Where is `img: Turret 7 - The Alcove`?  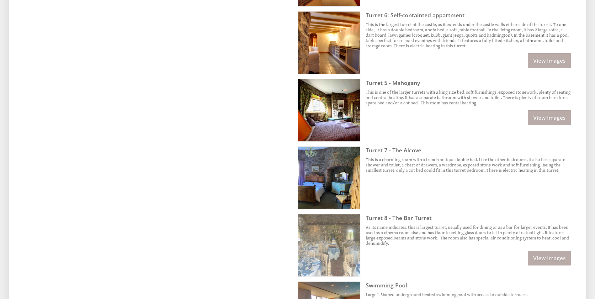
img: Turret 7 - The Alcove is located at coordinates (329, 178).